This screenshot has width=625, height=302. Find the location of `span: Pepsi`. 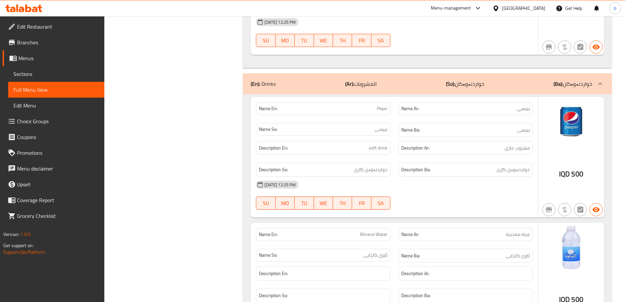

span: Pepsi is located at coordinates (383, 108).